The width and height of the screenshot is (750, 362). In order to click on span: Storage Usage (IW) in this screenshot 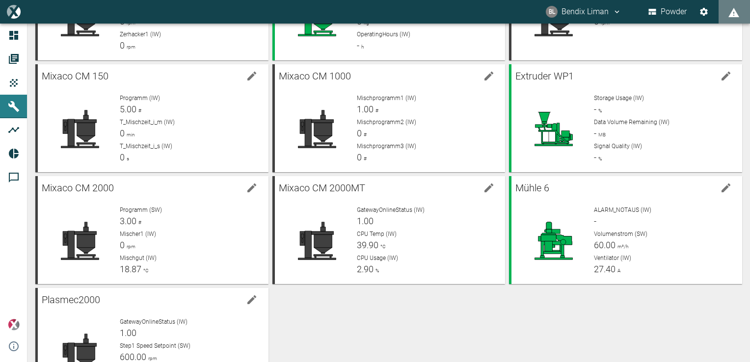, I will do `click(619, 98)`.